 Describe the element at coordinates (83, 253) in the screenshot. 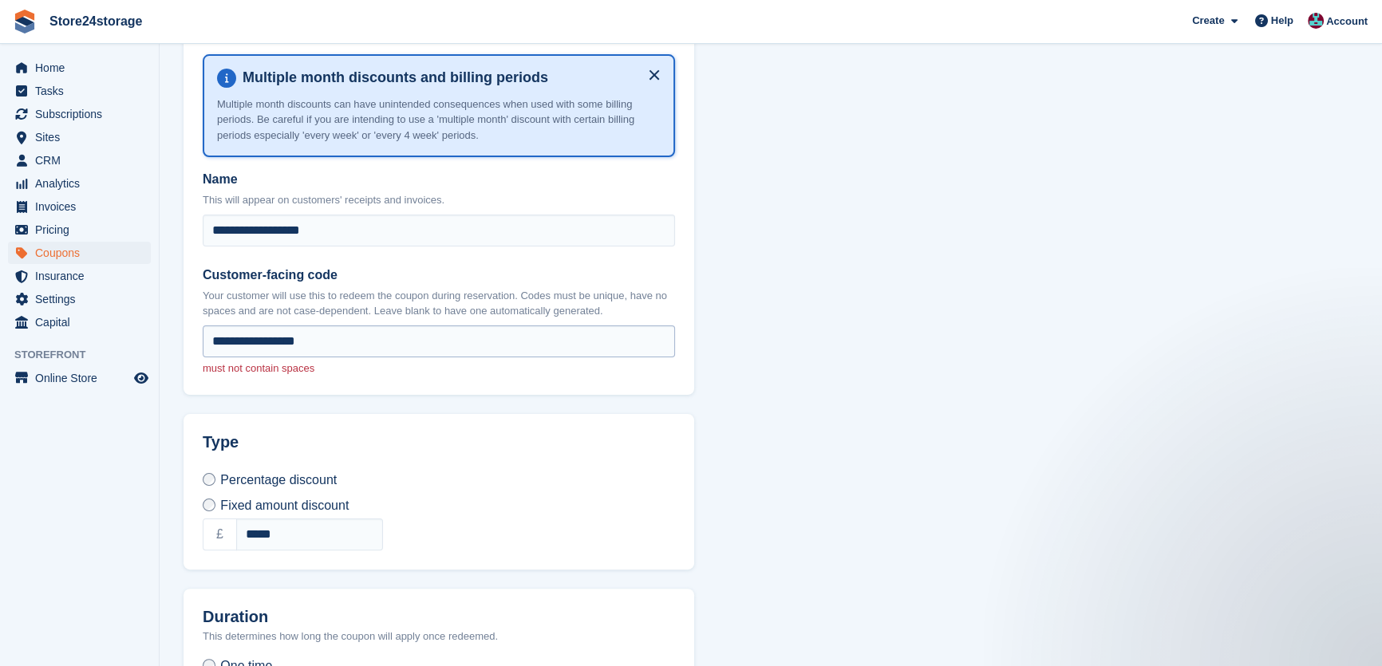

I see `span: Coupons` at that location.